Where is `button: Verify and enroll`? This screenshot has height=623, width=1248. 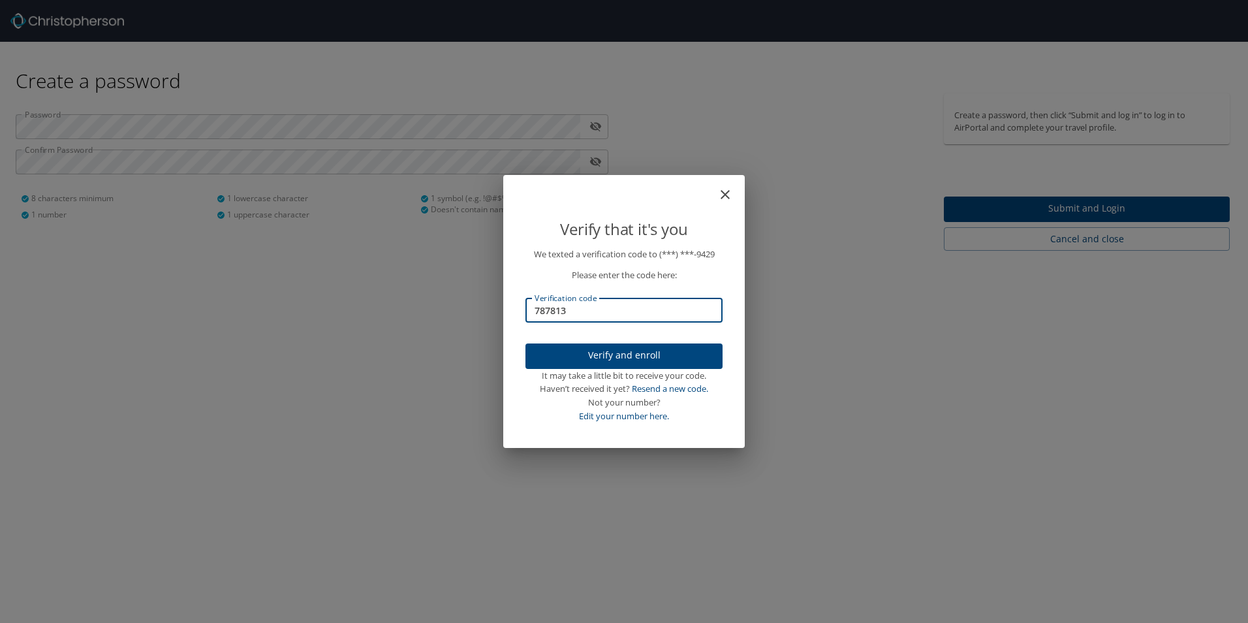 button: Verify and enroll is located at coordinates (624, 356).